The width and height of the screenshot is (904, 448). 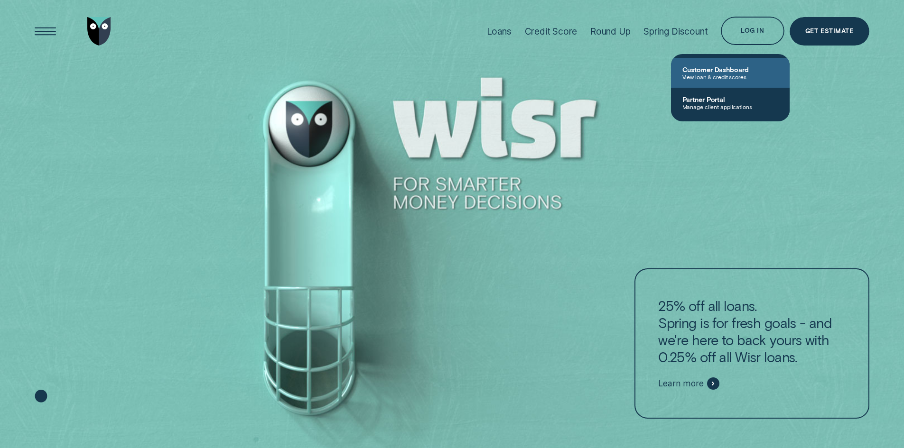 I want to click on div: Credit Score, so click(x=551, y=31).